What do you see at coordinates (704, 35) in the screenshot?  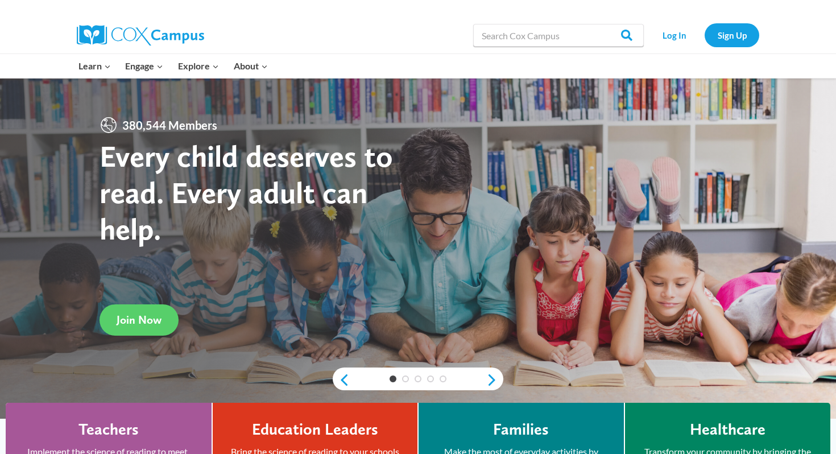 I see `nav: Secondary Navigation` at bounding box center [704, 35].